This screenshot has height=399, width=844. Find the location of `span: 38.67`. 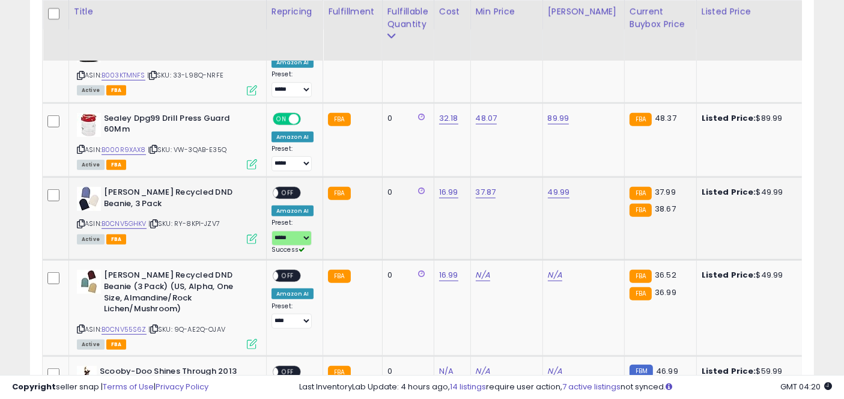

span: 38.67 is located at coordinates (665, 209).